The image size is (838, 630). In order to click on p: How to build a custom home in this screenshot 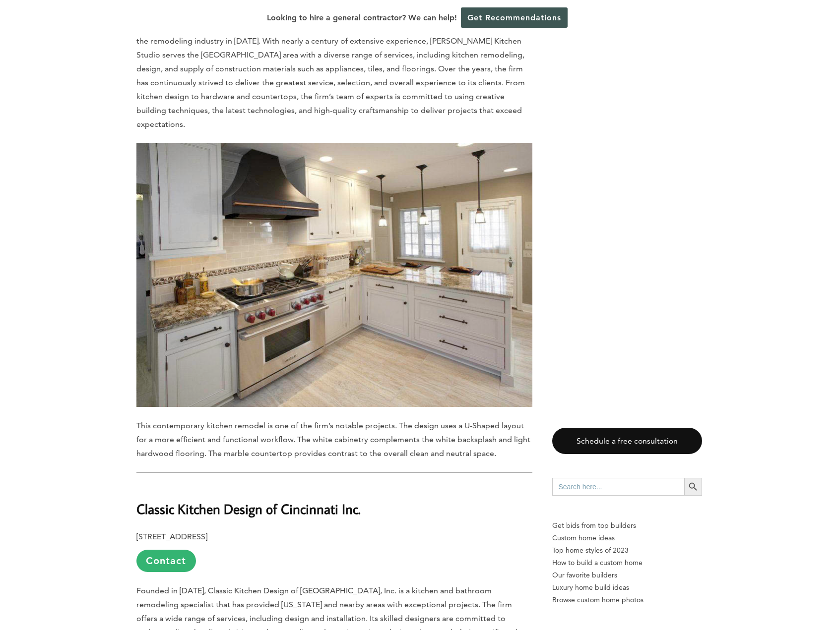, I will do `click(627, 563)`.